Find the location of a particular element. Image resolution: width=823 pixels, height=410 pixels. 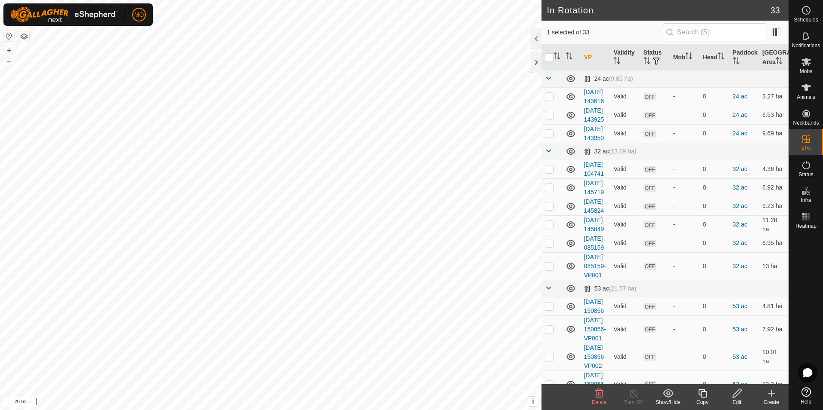

button: Reset Map is located at coordinates (9, 36).